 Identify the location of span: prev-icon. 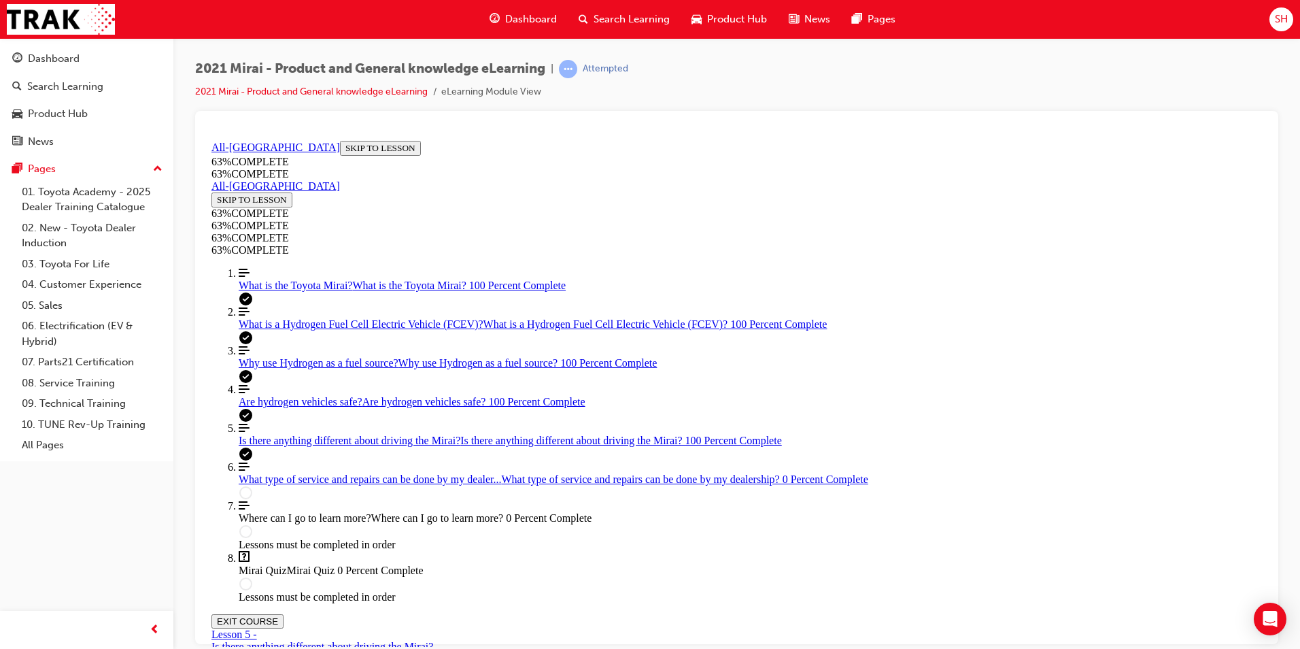
(154, 630).